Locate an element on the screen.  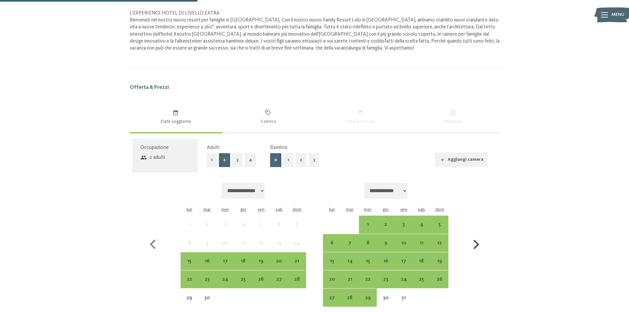
abbr: giovedì is located at coordinates (386, 210).